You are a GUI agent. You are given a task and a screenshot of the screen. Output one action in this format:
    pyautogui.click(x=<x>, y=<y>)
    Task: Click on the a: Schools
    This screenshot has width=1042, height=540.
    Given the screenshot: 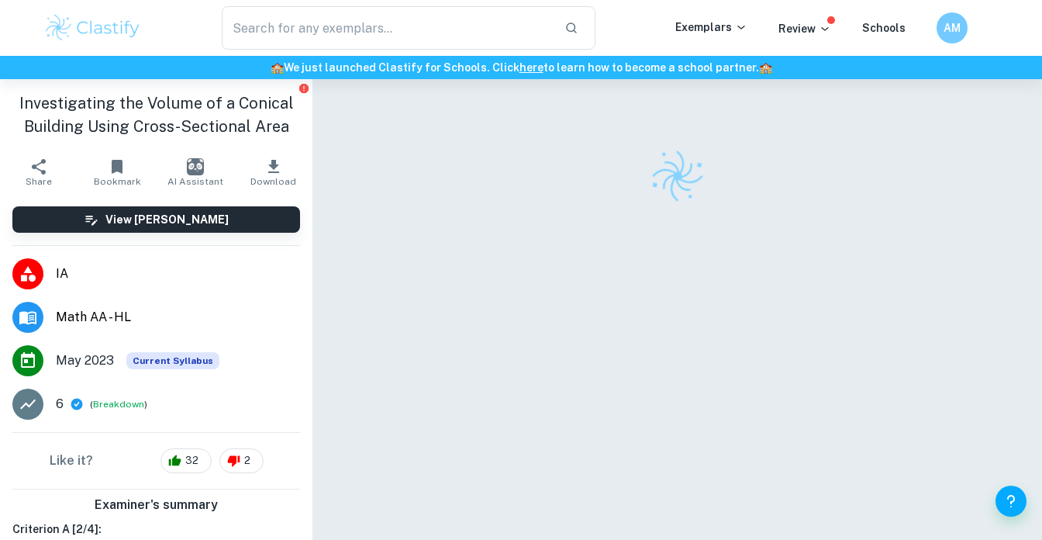 What is the action you would take?
    pyautogui.click(x=884, y=28)
    